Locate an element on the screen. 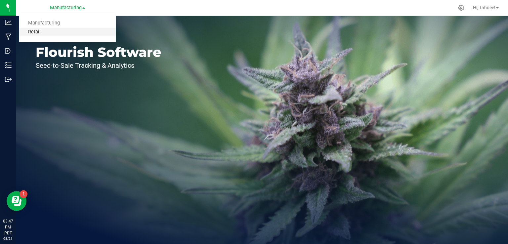  inline-svg: Outbound is located at coordinates (8, 79).